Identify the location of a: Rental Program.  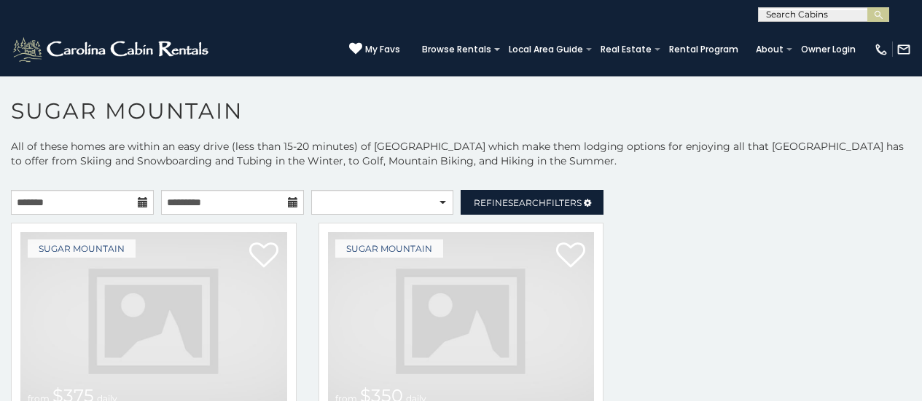
(703, 50).